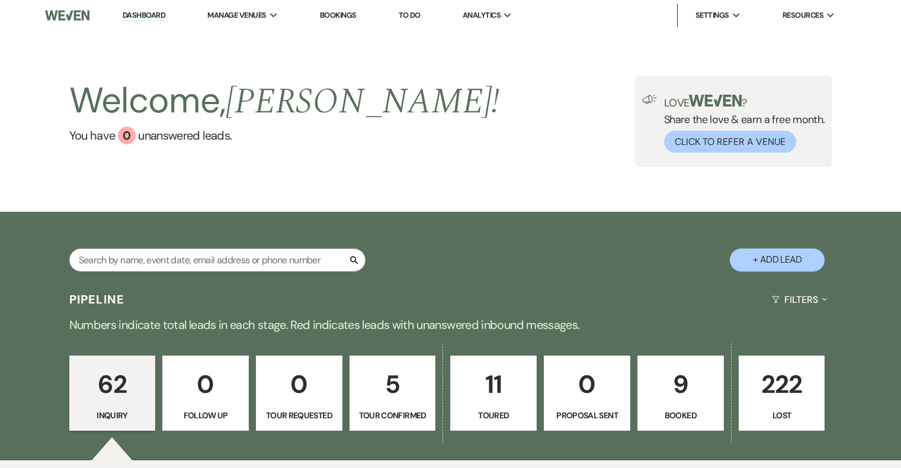  What do you see at coordinates (712, 15) in the screenshot?
I see `span: Settings` at bounding box center [712, 15].